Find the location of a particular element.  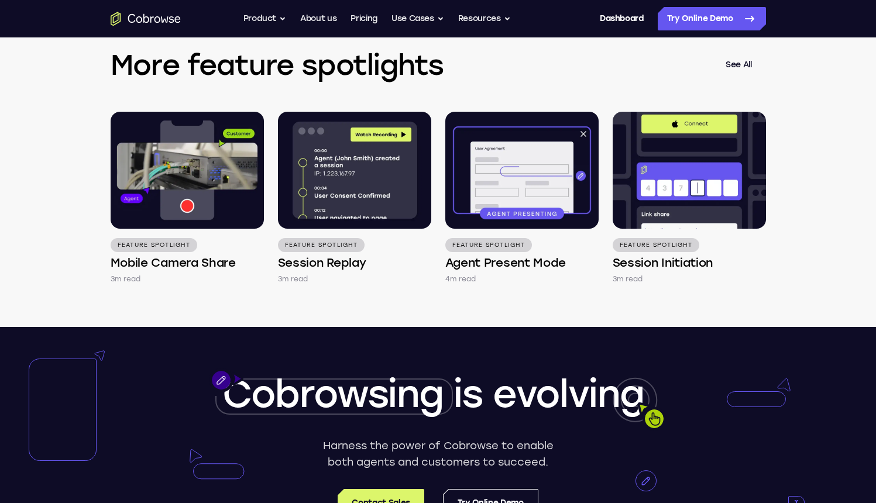

img: Session Replay is located at coordinates (355, 170).